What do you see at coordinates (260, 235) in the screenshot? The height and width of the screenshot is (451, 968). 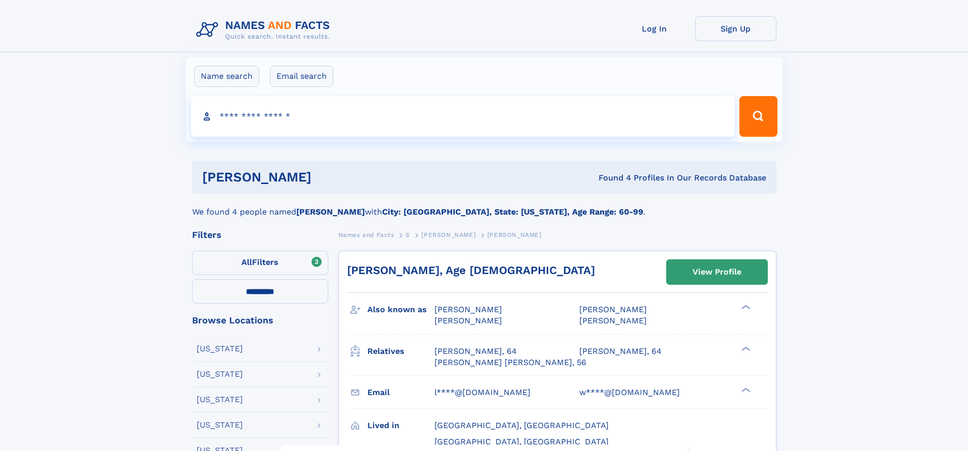 I see `div: Filters` at bounding box center [260, 235].